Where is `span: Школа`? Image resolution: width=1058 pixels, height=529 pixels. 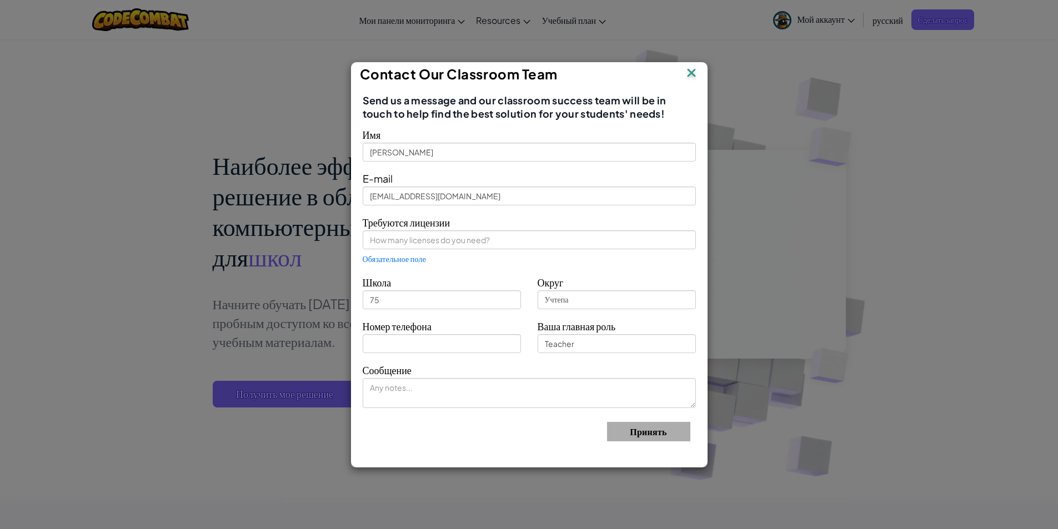 span: Школа is located at coordinates (377, 282).